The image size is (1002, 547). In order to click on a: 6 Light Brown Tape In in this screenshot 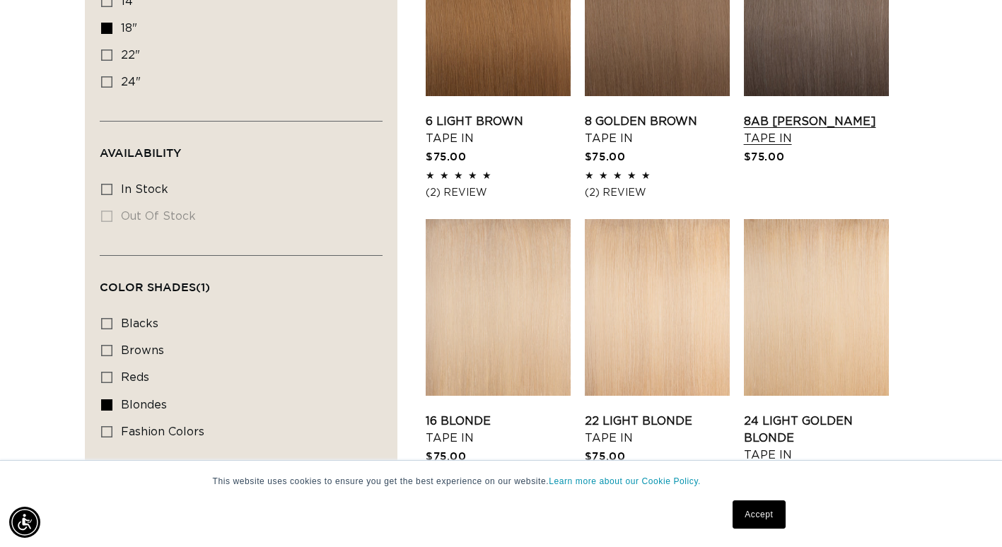, I will do `click(498, 130)`.